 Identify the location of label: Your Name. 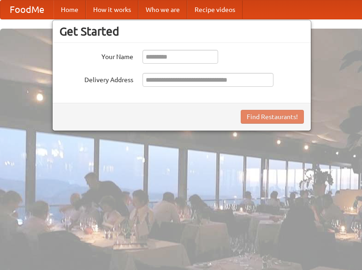
(96, 55).